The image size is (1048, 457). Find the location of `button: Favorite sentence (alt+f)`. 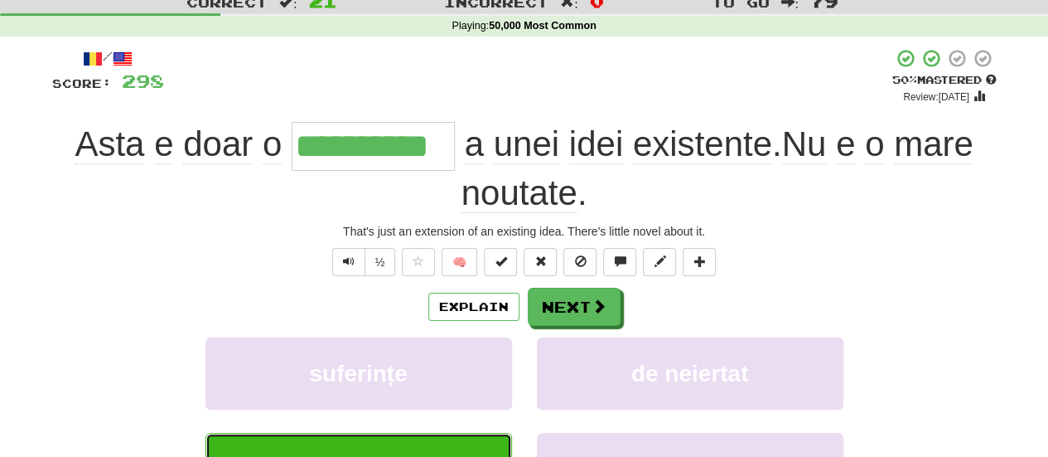

button: Favorite sentence (alt+f) is located at coordinates (418, 262).